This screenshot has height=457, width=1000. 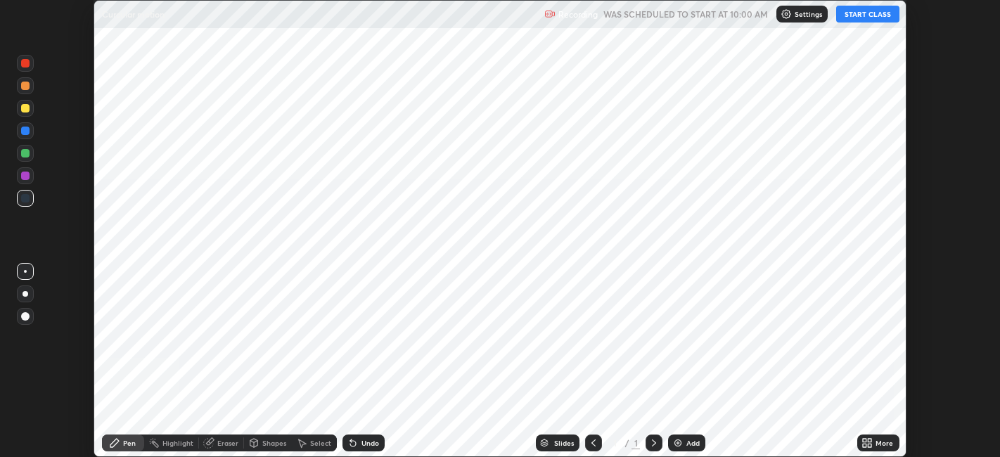 I want to click on div: Highlight, so click(x=178, y=443).